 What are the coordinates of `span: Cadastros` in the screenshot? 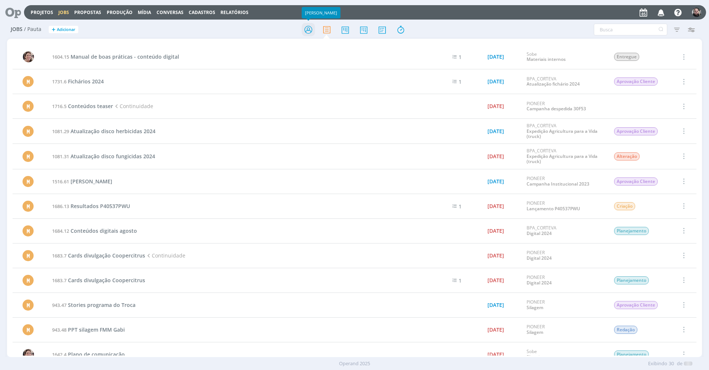 It's located at (202, 12).